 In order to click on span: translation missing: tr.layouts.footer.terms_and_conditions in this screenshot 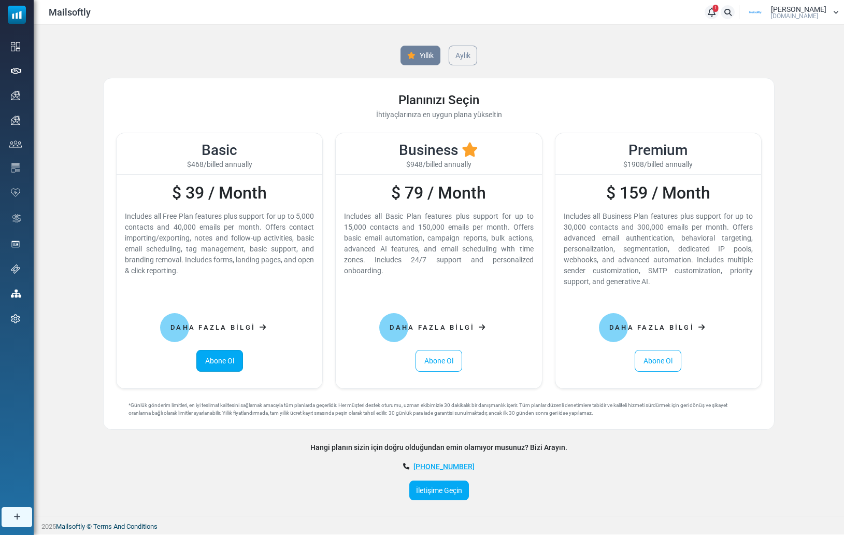, I will do `click(125, 526)`.